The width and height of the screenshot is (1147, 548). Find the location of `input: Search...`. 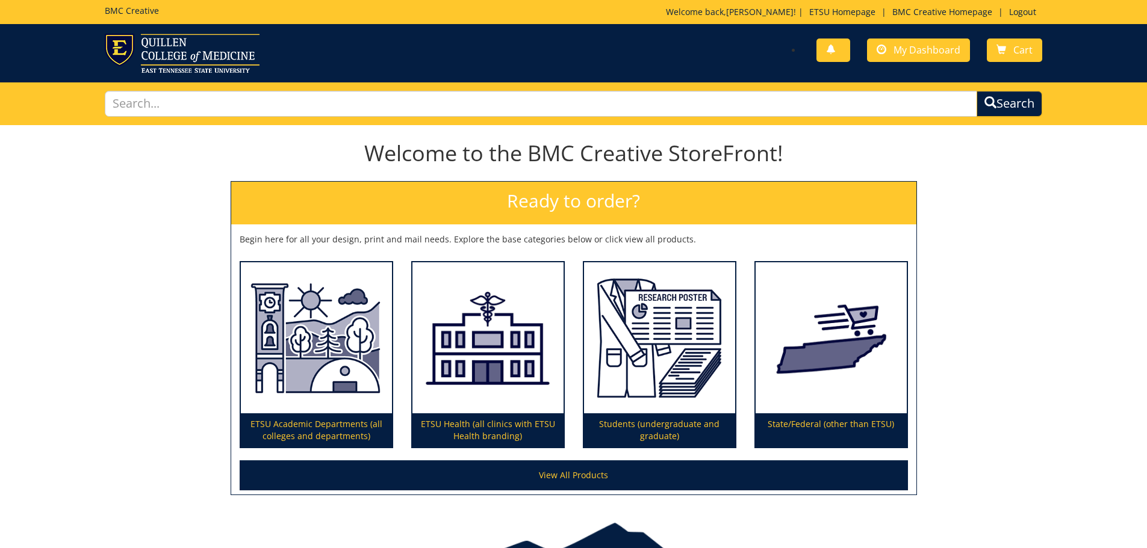

input: Search... is located at coordinates (541, 104).